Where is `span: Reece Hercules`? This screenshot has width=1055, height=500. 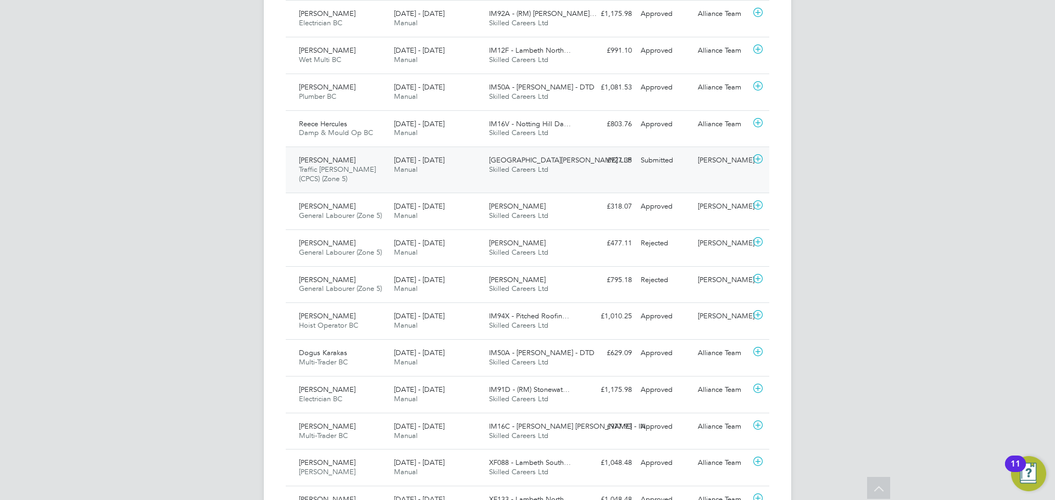
span: Reece Hercules is located at coordinates (323, 124).